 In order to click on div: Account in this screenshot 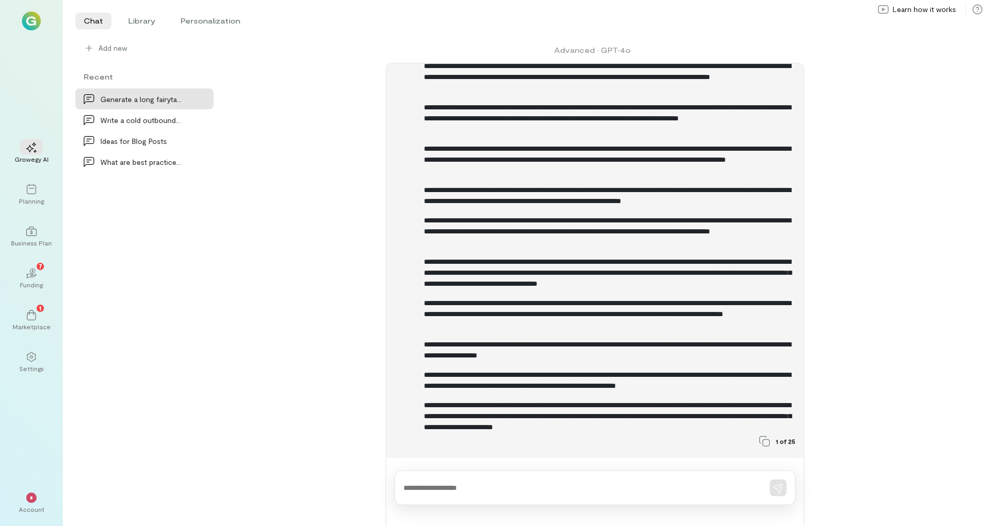, I will do `click(31, 509)`.